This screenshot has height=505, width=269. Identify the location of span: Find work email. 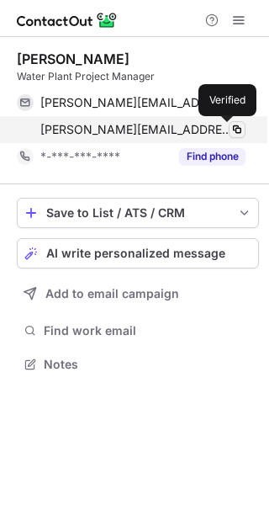
(148, 331).